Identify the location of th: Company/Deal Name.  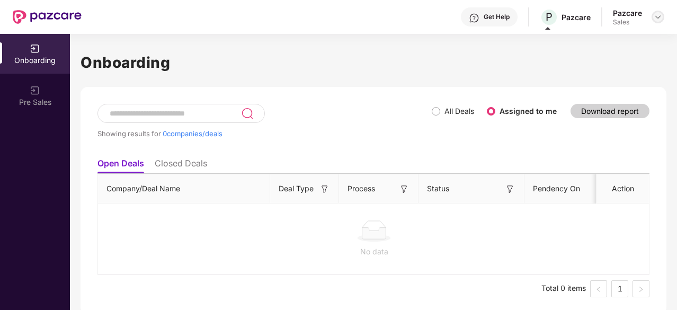
(184, 188).